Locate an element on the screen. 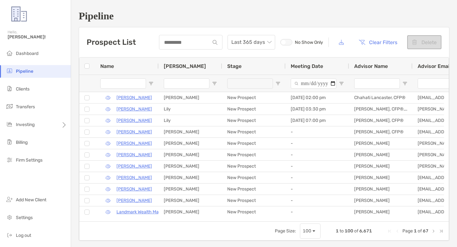 The image size is (457, 247). span: 6,671 is located at coordinates (366, 231).